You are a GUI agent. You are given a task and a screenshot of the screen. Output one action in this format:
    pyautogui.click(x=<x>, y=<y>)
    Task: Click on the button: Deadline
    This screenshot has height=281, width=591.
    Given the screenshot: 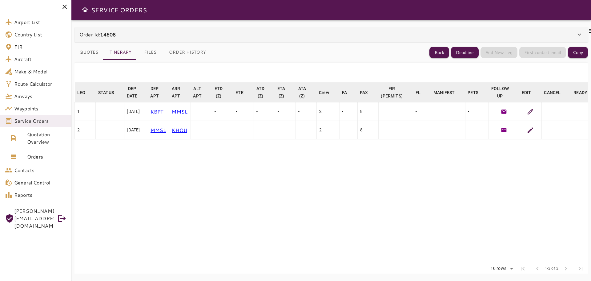 What is the action you would take?
    pyautogui.click(x=465, y=52)
    